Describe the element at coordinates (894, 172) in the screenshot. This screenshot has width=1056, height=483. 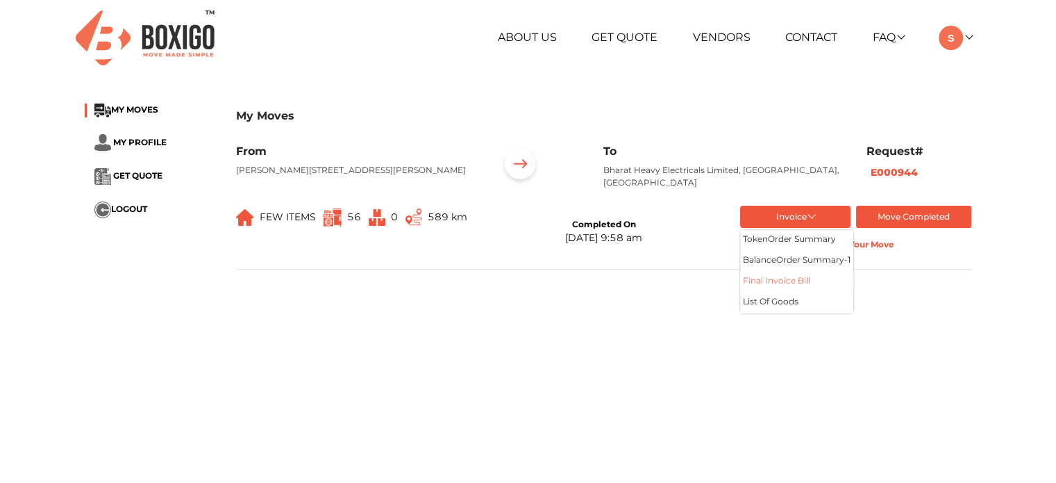
I see `button: E000944` at that location.